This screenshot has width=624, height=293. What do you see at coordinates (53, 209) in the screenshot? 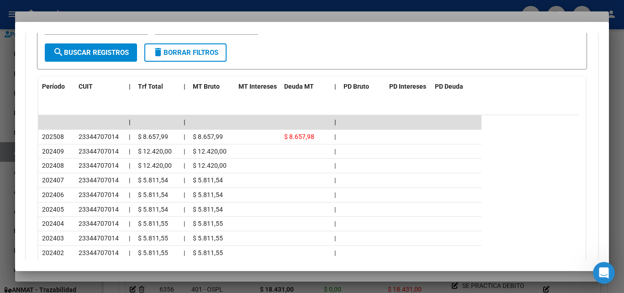
I see `span: 202405` at bounding box center [53, 209].